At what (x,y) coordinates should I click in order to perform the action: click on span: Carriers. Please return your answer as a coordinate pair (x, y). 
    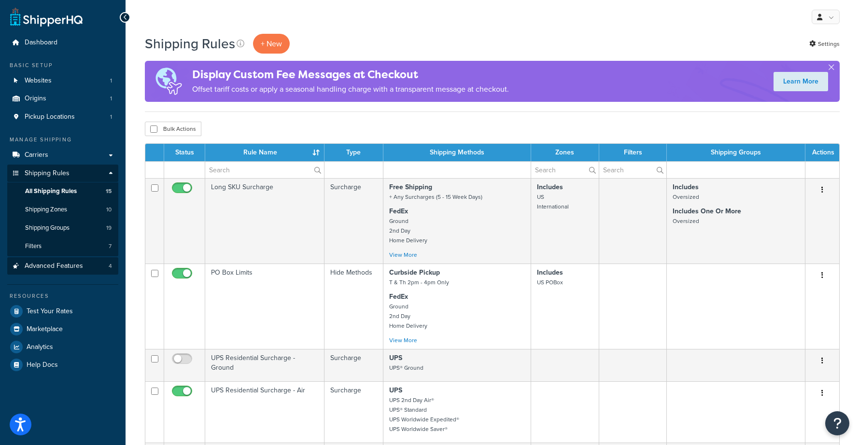
    Looking at the image, I should click on (36, 155).